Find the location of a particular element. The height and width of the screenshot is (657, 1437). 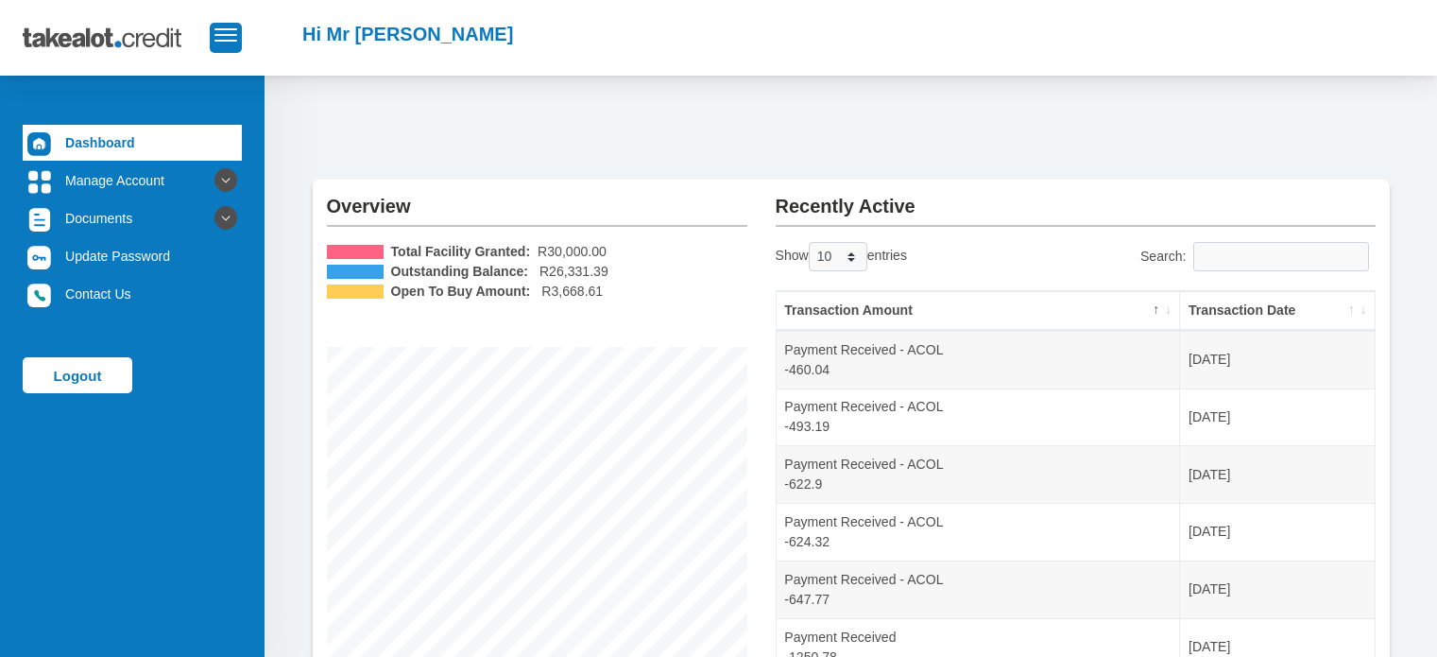

a: Manage Account is located at coordinates (132, 180).